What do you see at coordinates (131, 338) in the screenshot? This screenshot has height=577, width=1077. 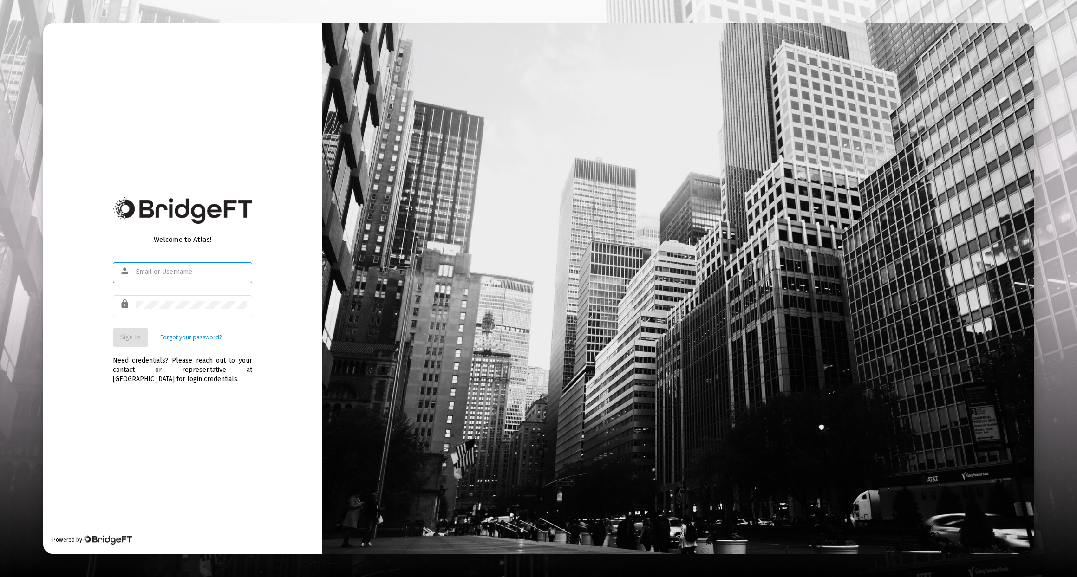 I see `button: Sign In` at bounding box center [131, 338].